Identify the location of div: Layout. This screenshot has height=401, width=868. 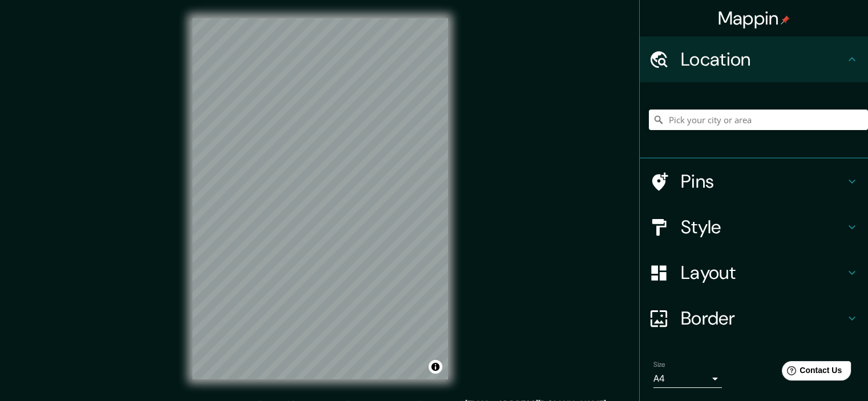
(754, 273).